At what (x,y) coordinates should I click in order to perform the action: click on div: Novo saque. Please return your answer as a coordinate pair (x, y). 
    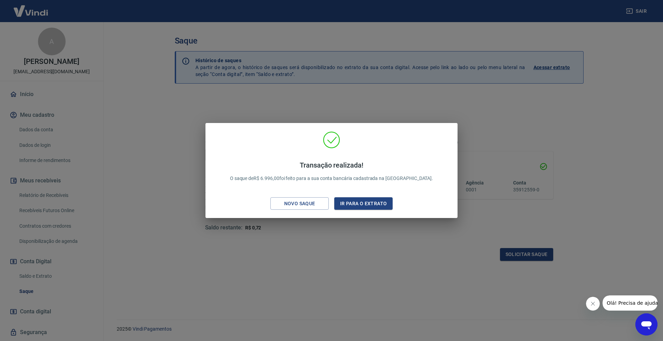
    Looking at the image, I should click on (300, 203).